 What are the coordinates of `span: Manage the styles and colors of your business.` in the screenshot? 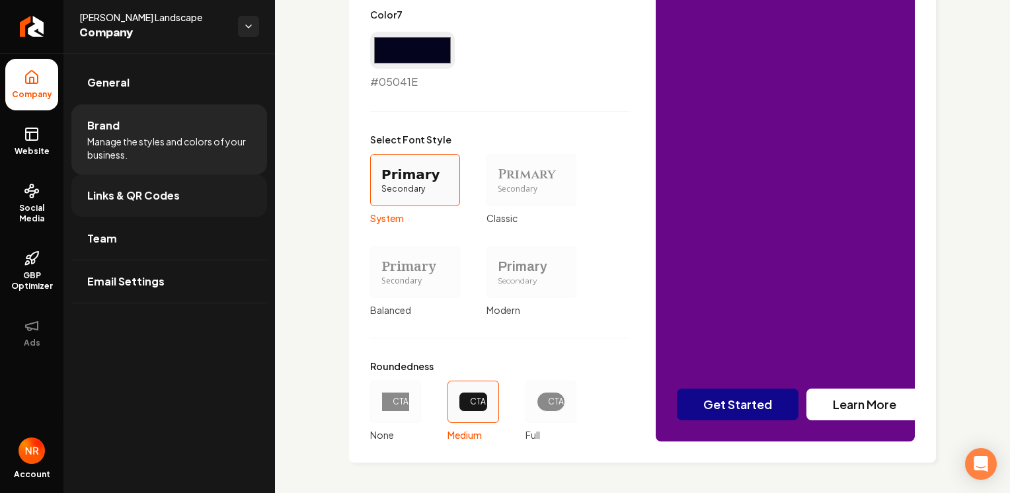 It's located at (169, 148).